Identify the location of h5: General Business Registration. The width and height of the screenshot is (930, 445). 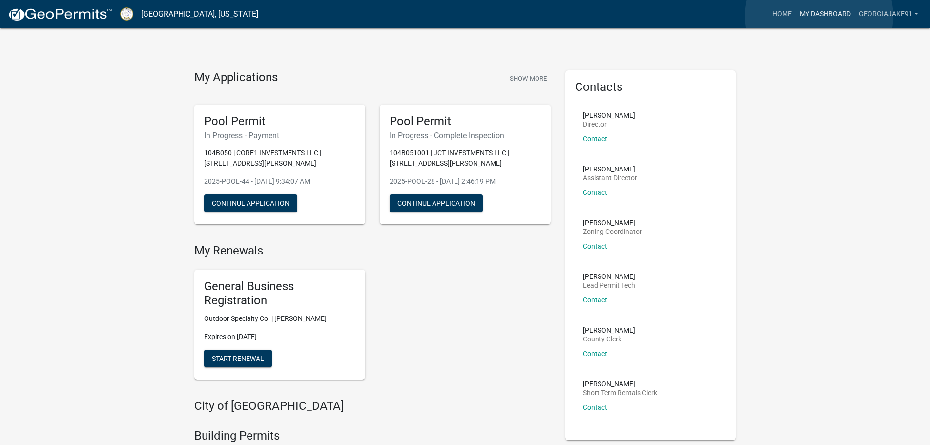
(280, 293).